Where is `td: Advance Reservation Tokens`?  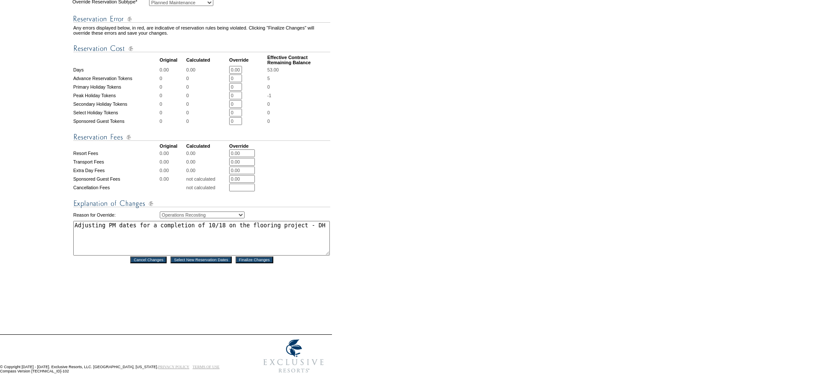
td: Advance Reservation Tokens is located at coordinates (116, 78).